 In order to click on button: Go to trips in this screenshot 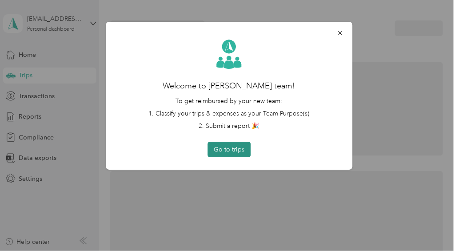, I will do `click(229, 149)`.